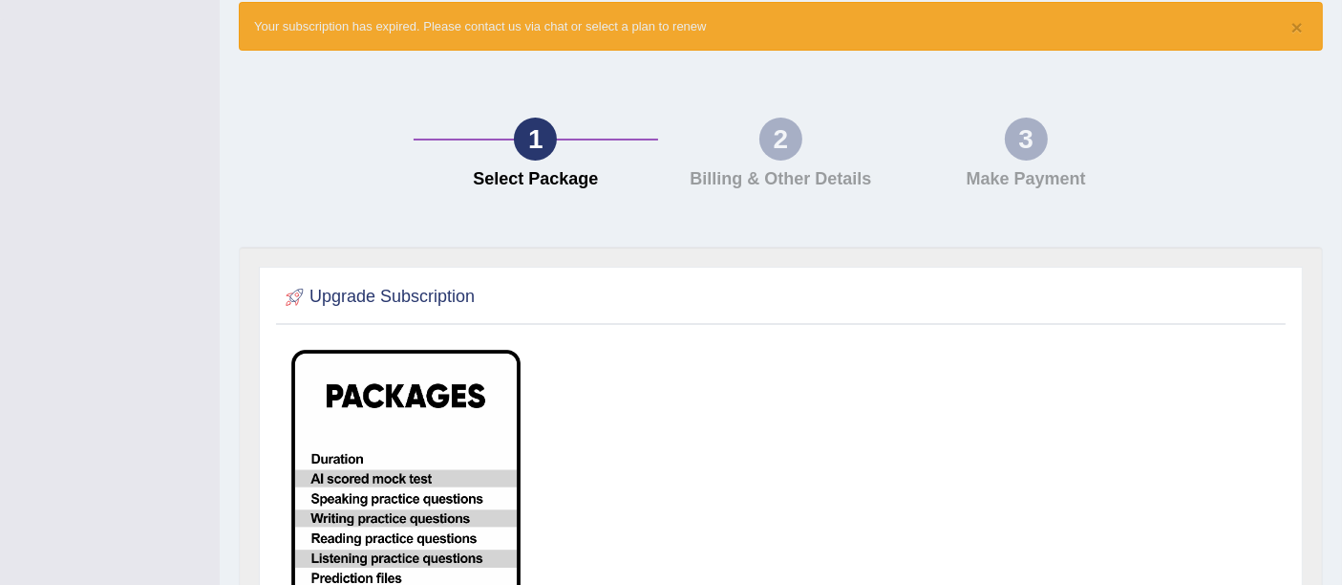 The image size is (1342, 585). What do you see at coordinates (781, 180) in the screenshot?
I see `h4: Billing & Other Details` at bounding box center [781, 180].